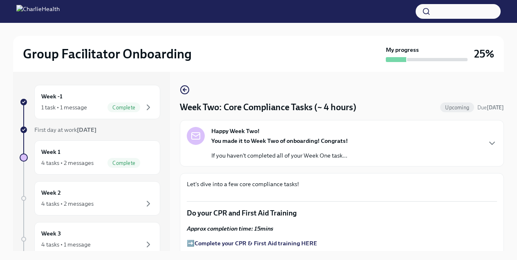  What do you see at coordinates (52, 96) in the screenshot?
I see `h6: Week -1` at bounding box center [52, 96].